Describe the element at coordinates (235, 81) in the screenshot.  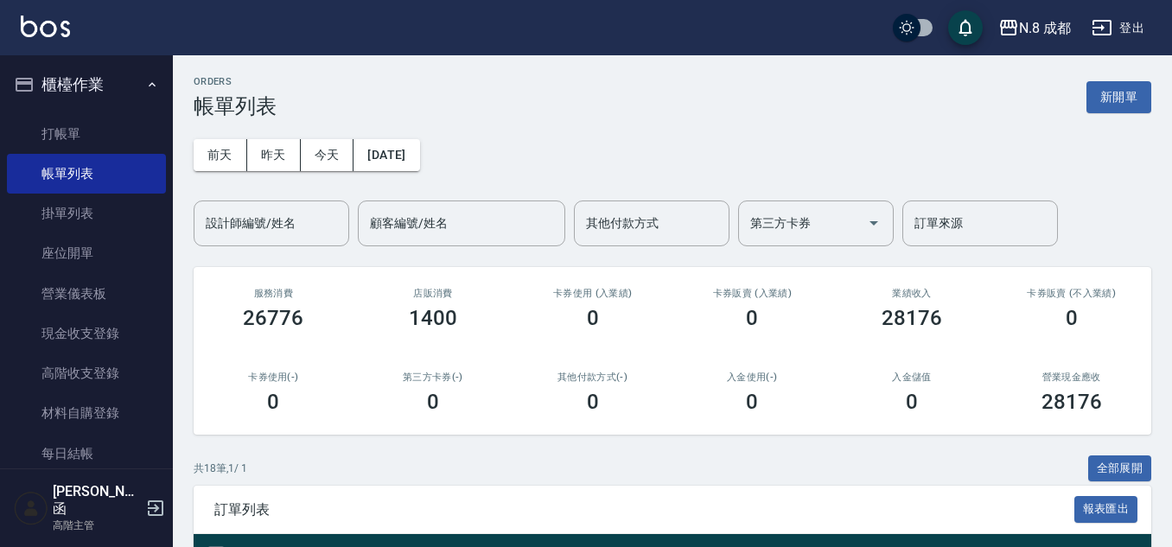
I see `h2: ORDERS` at that location.